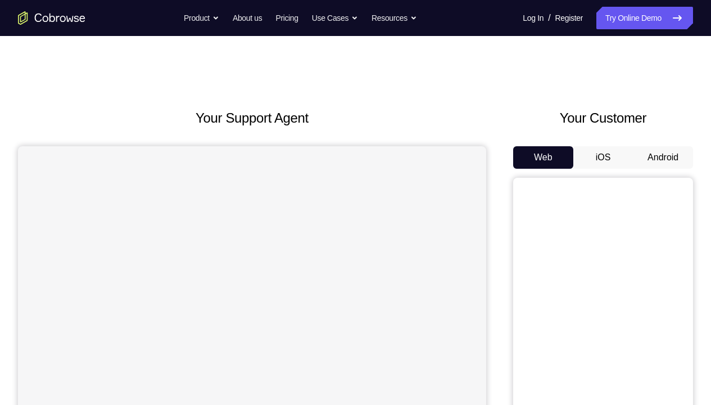 The height and width of the screenshot is (405, 711). What do you see at coordinates (201, 18) in the screenshot?
I see `button: Product` at bounding box center [201, 18].